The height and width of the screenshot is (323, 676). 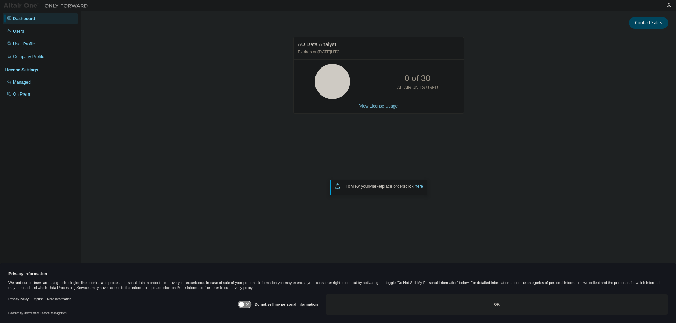 What do you see at coordinates (378, 106) in the screenshot?
I see `a: View License Usage` at bounding box center [378, 106].